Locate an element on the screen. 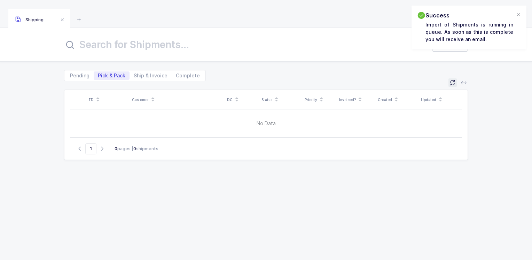 The image size is (532, 260). div: Invoiced? is located at coordinates (356, 100).